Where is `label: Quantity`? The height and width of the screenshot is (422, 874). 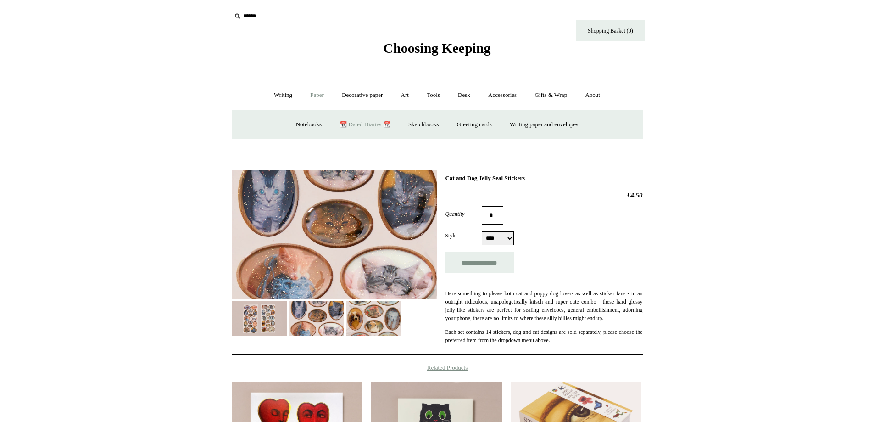
label: Quantity is located at coordinates (463, 214).